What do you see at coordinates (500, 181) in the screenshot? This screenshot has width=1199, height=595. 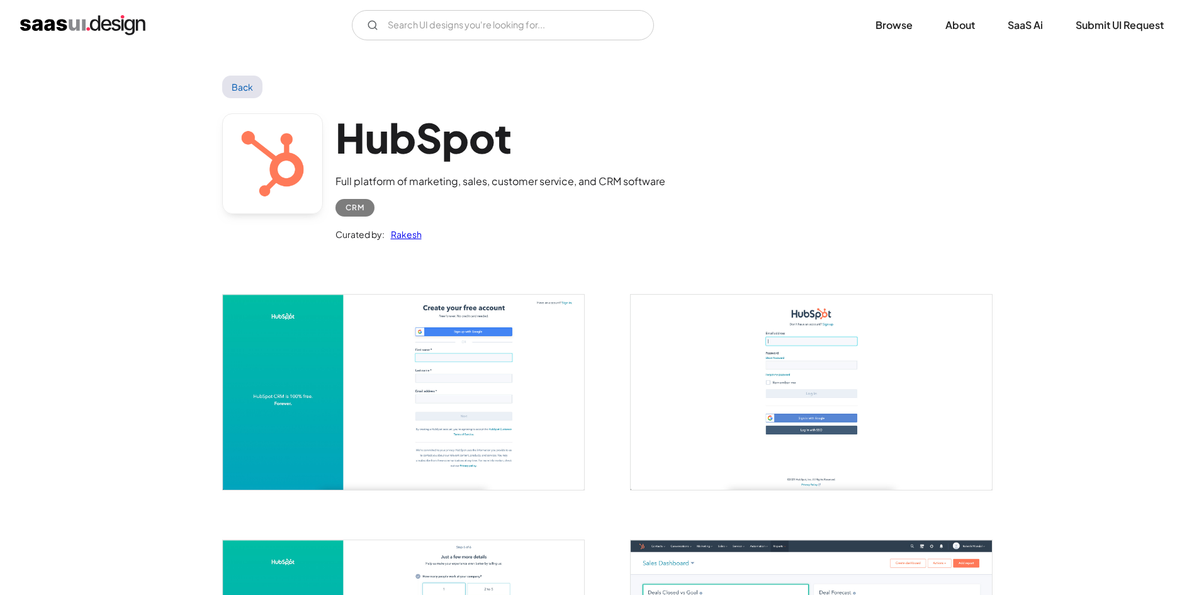 I see `div: Full platform of marketing, sales, customer service, and CRM software` at bounding box center [500, 181].